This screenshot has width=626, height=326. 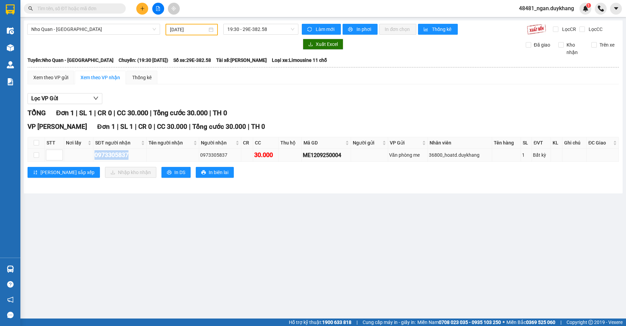 I want to click on span: aim, so click(x=174, y=9).